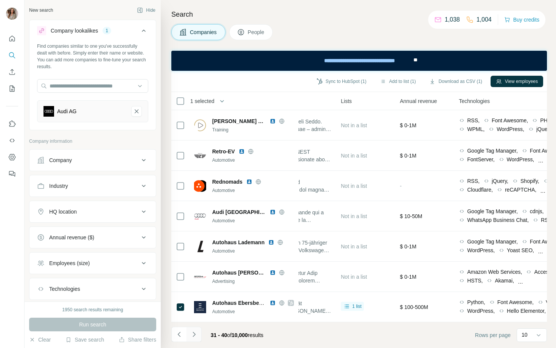 This screenshot has width=556, height=348. Describe the element at coordinates (179, 334) in the screenshot. I see `button: Navigate to previous page` at that location.